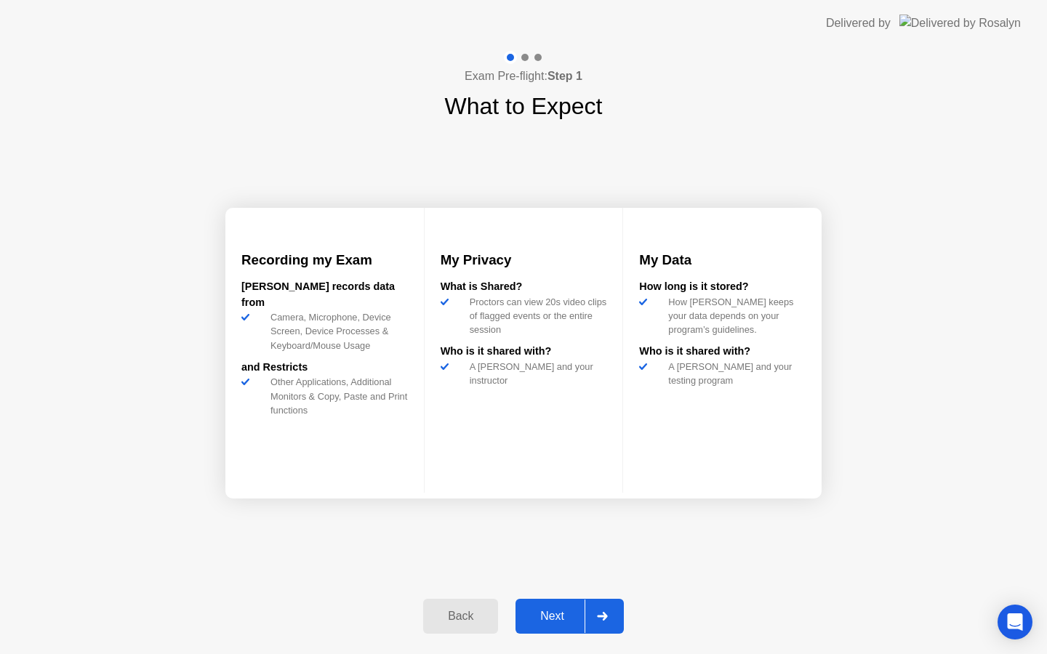  What do you see at coordinates (722, 287) in the screenshot?
I see `div: How long is it stored?` at bounding box center [722, 287].